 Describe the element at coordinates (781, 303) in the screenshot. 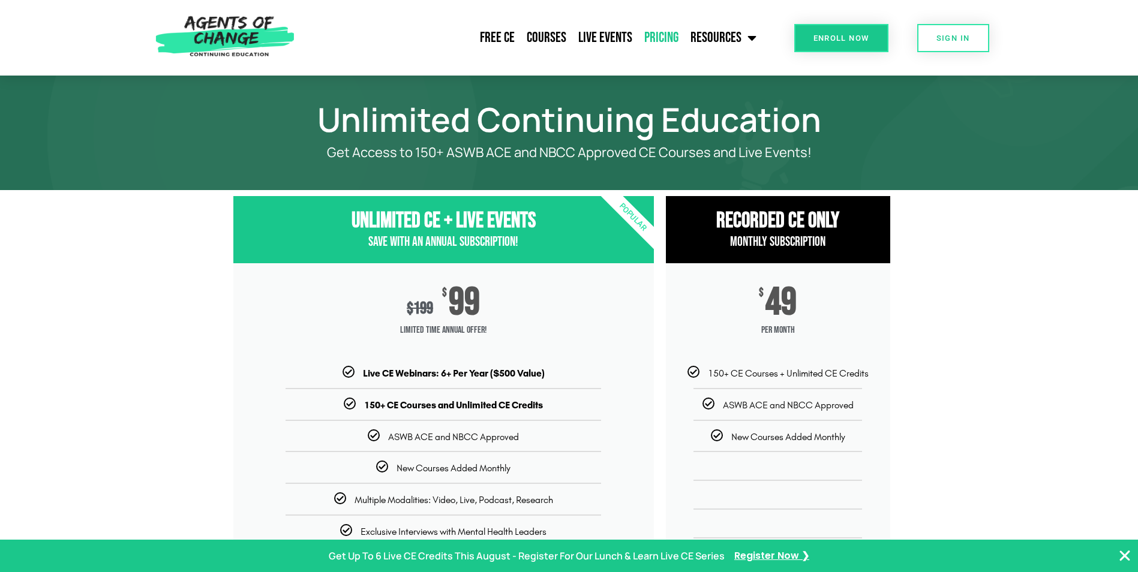

I see `span: 49` at that location.